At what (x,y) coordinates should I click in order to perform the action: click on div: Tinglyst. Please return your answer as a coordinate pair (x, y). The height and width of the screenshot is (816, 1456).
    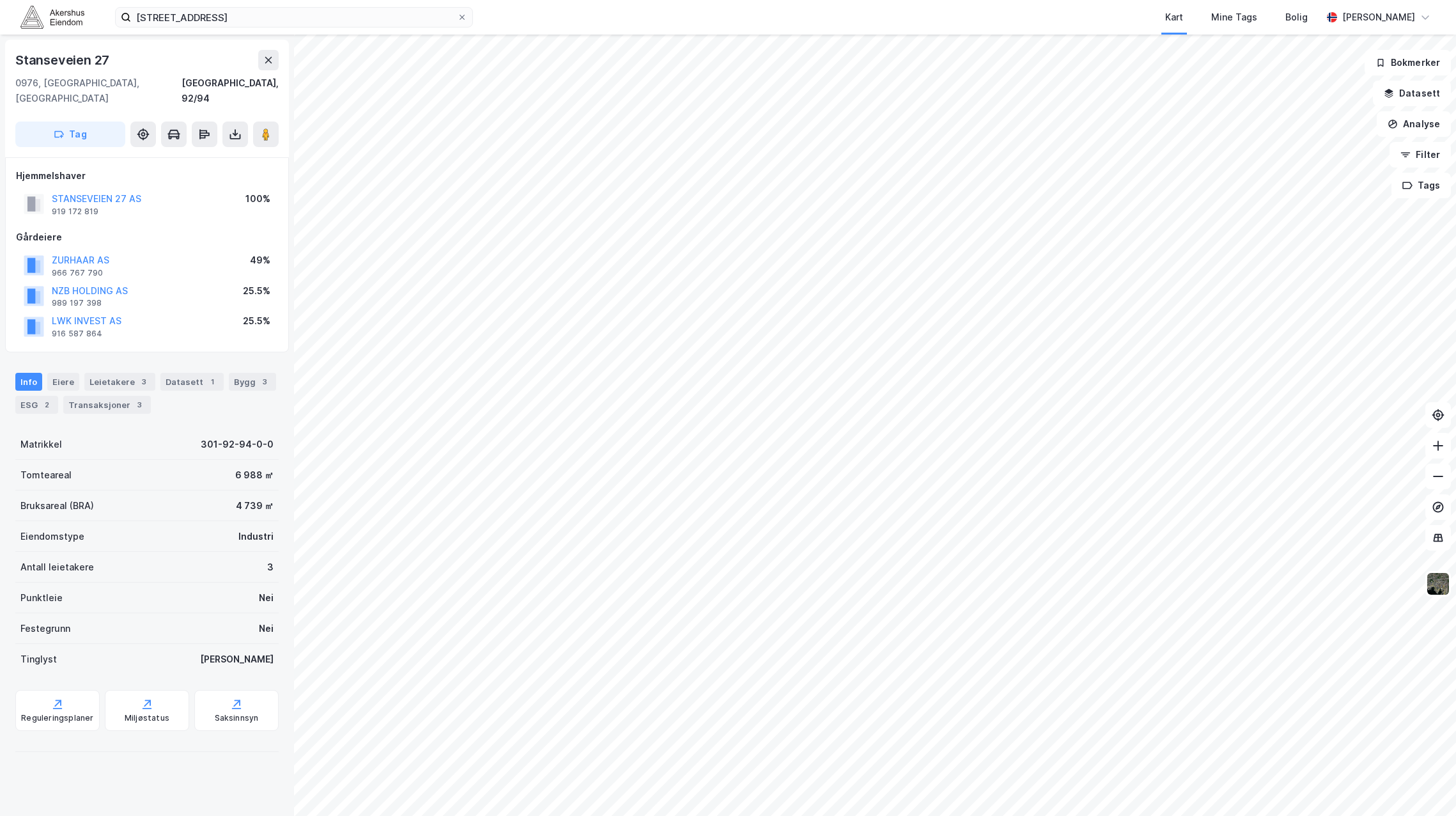
    Looking at the image, I should click on (38, 659).